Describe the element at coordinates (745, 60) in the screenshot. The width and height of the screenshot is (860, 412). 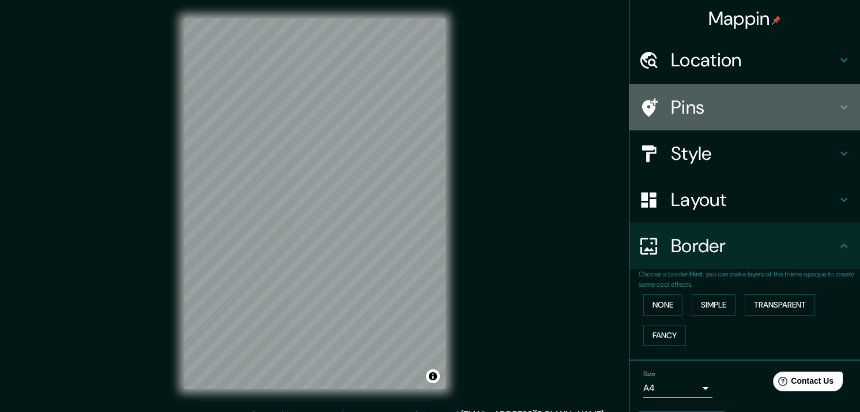
I see `div: Location` at that location.